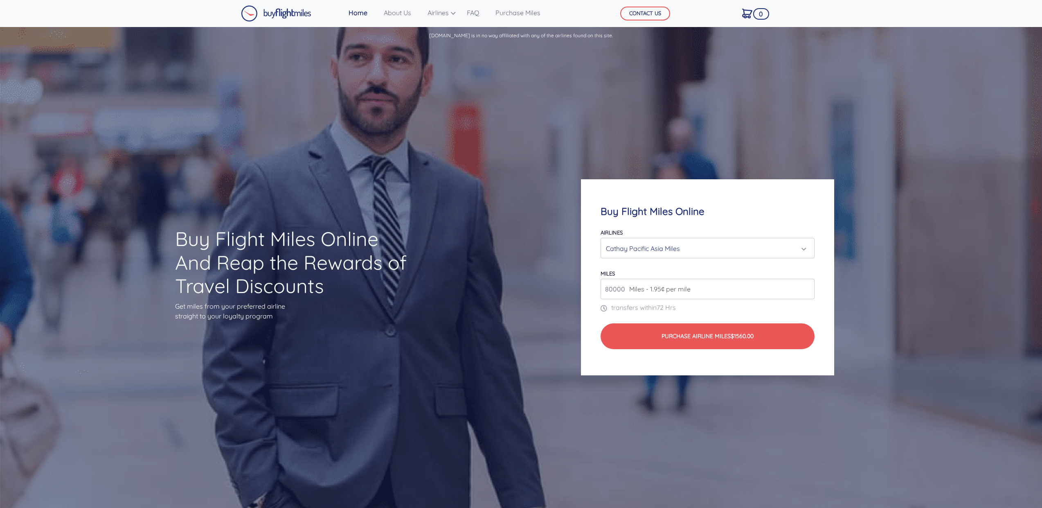 This screenshot has height=508, width=1042. What do you see at coordinates (761, 14) in the screenshot?
I see `span: 0` at bounding box center [761, 14].